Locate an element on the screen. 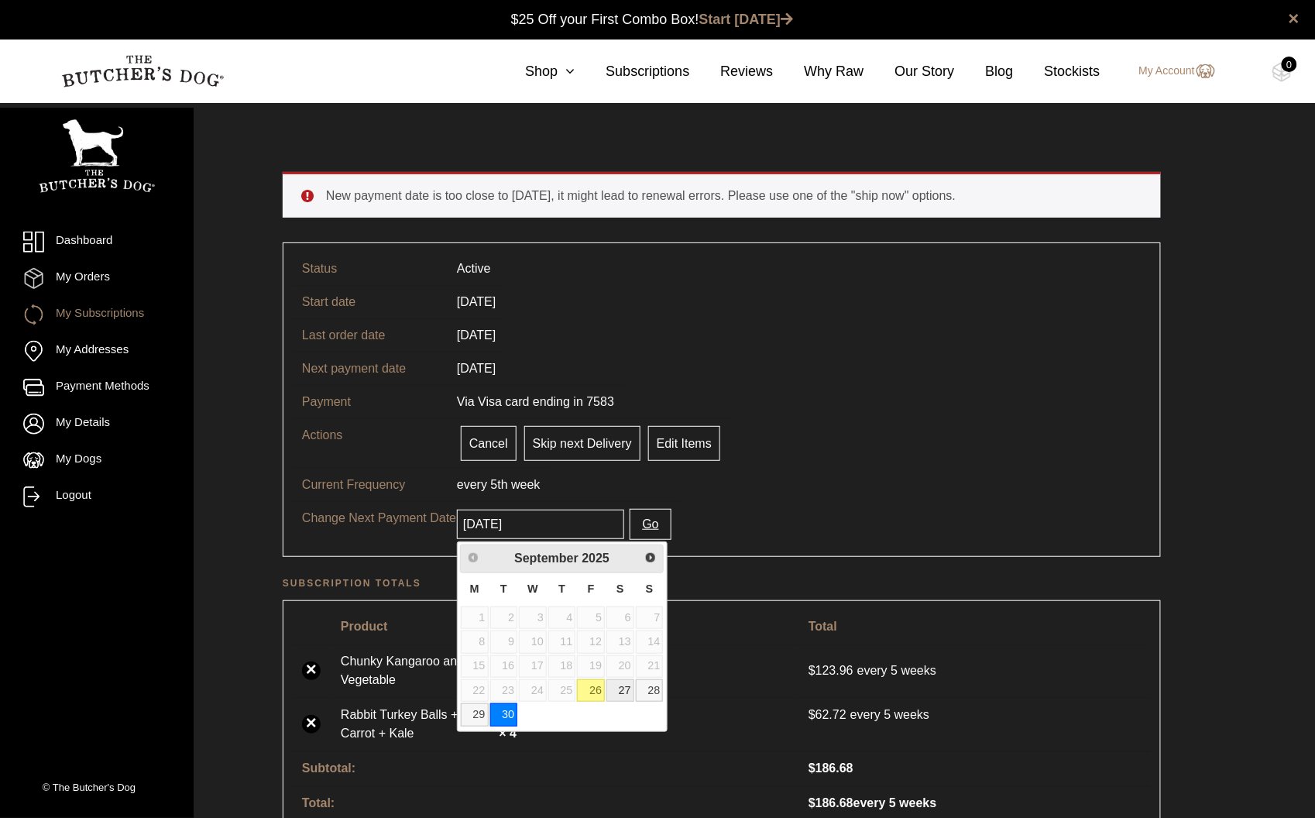 The height and width of the screenshot is (818, 1315). strong: × 4 is located at coordinates (507, 732).